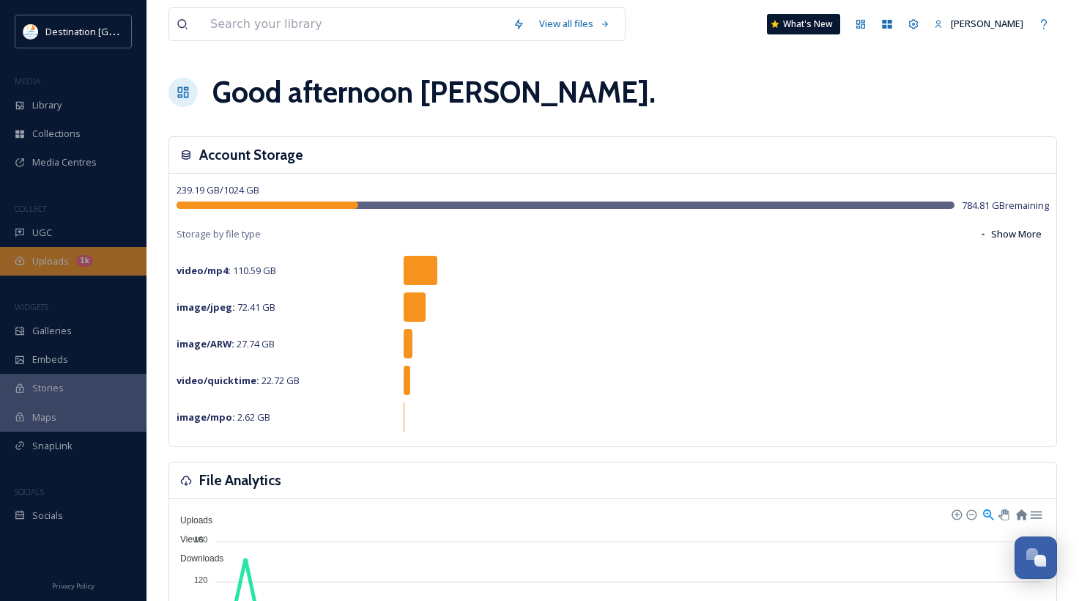 Image resolution: width=1079 pixels, height=601 pixels. Describe the element at coordinates (201, 580) in the screenshot. I see `tspan: 120` at that location.